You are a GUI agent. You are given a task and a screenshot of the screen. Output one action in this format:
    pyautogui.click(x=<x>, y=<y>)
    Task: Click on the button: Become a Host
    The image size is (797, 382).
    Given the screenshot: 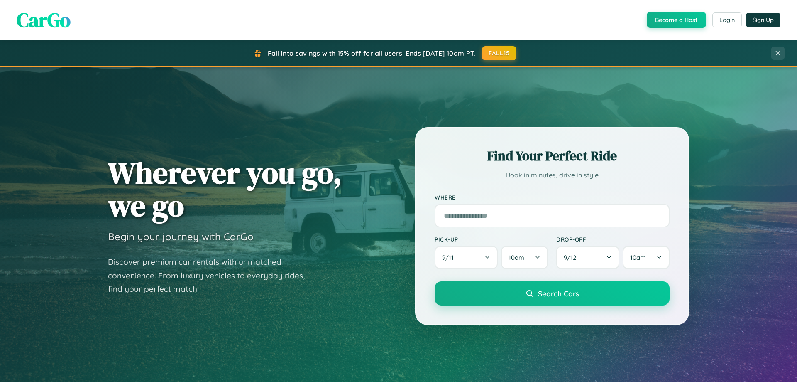 What is the action you would take?
    pyautogui.click(x=676, y=20)
    